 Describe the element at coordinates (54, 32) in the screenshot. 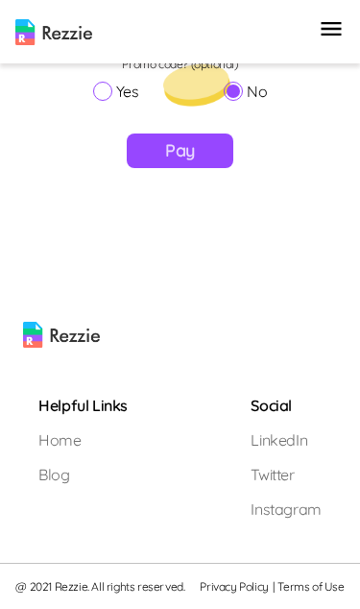

I see `img: logo` at that location.